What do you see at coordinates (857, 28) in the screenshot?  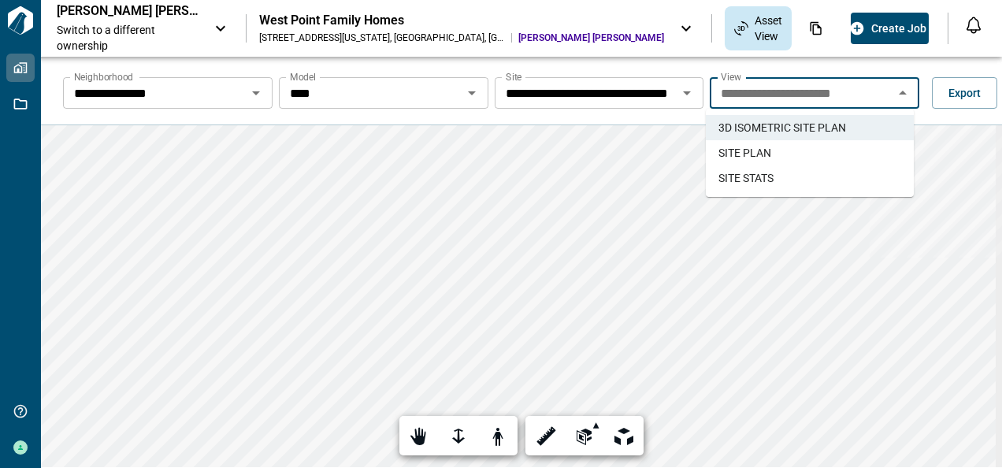 I see `div: Photos` at bounding box center [857, 28].